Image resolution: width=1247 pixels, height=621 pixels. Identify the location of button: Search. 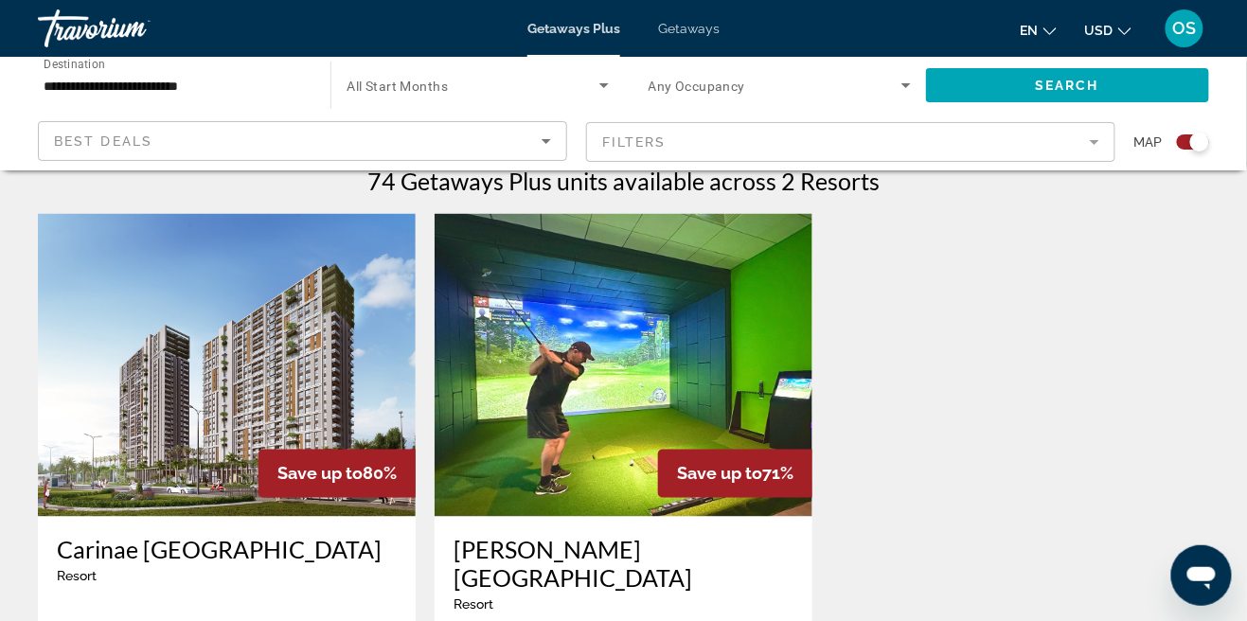
(1067, 85).